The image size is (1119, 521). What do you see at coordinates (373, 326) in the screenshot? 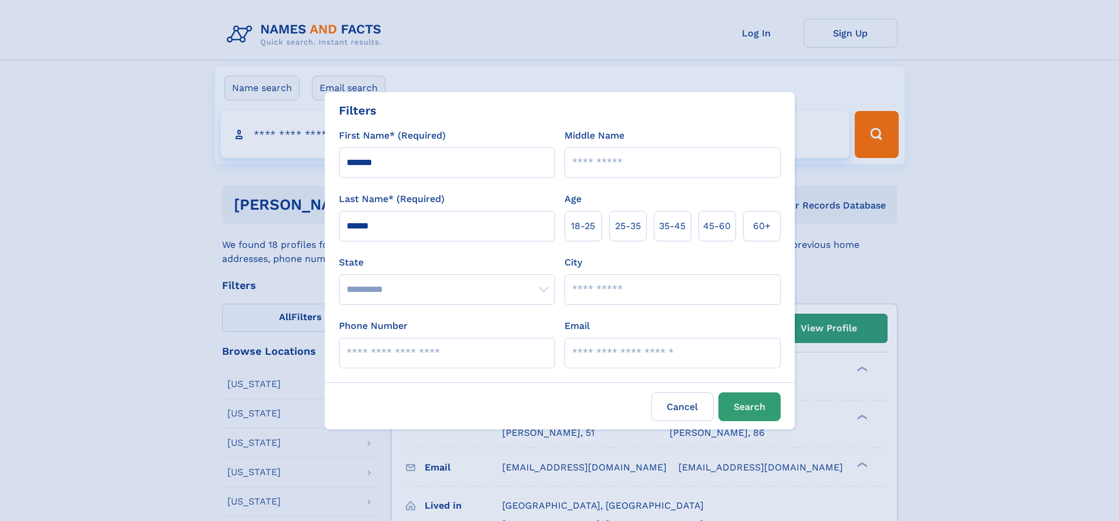
I see `label: Phone Number` at bounding box center [373, 326].